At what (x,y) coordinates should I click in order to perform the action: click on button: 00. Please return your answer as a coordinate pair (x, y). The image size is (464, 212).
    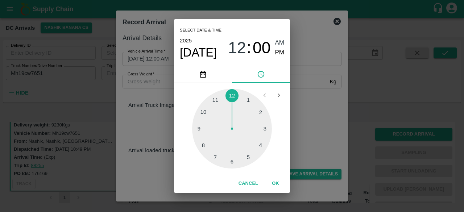
    Looking at the image, I should click on (262, 48).